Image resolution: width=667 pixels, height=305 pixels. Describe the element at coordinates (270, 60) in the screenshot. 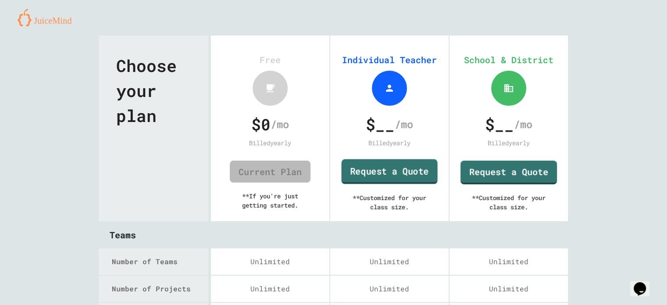

I see `div: Free` at that location.